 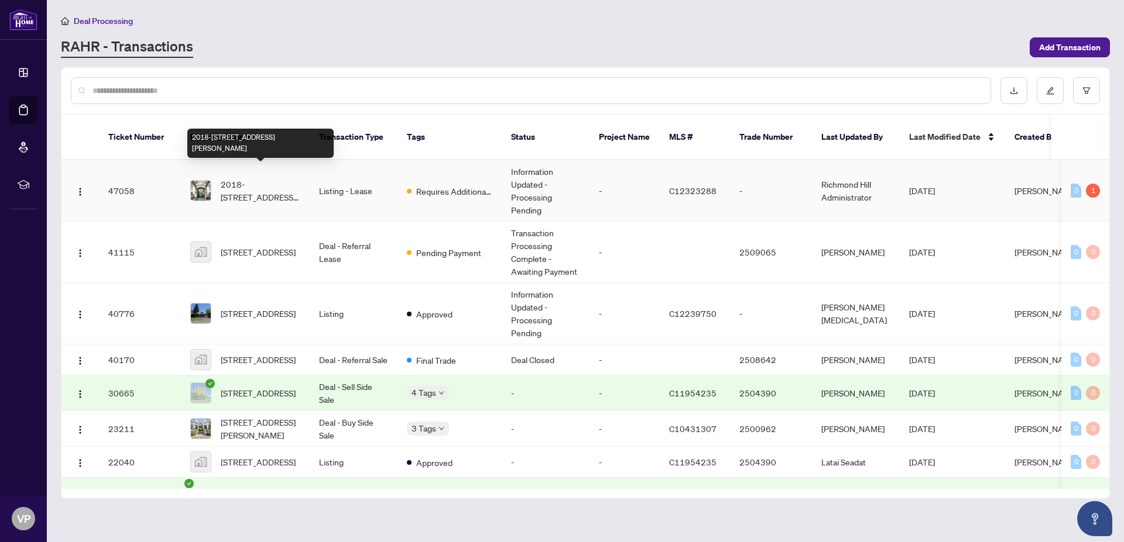 I want to click on td: Richmond Hill Administrator, so click(x=856, y=191).